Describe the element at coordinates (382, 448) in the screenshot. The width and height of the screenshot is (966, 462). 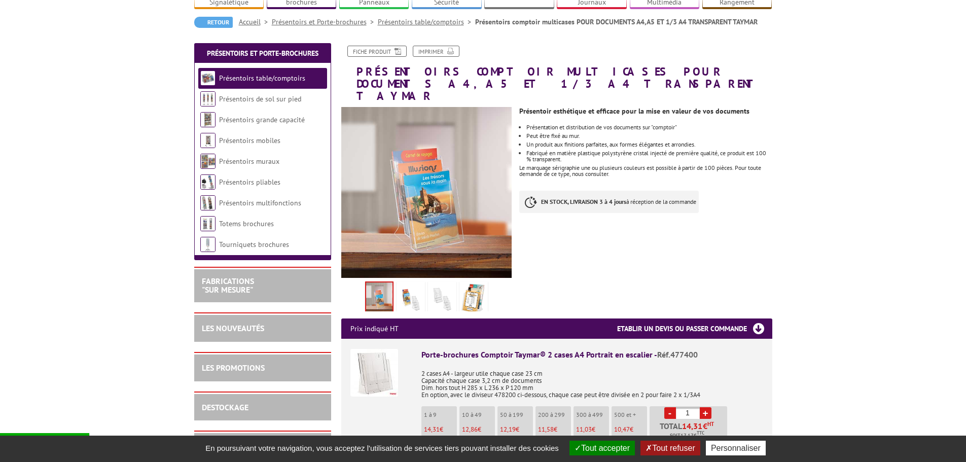
I see `span: En poursuivant votre navigation, vous acceptez l'utilisation de services tiers pouvant installer ...` at that location.